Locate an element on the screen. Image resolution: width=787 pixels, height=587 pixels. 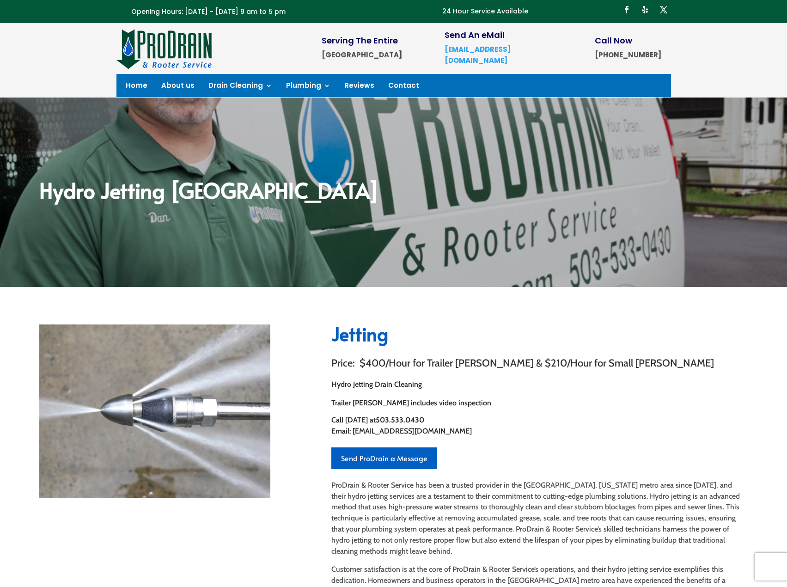
p: 24 Hour Service Available is located at coordinates (485, 12).